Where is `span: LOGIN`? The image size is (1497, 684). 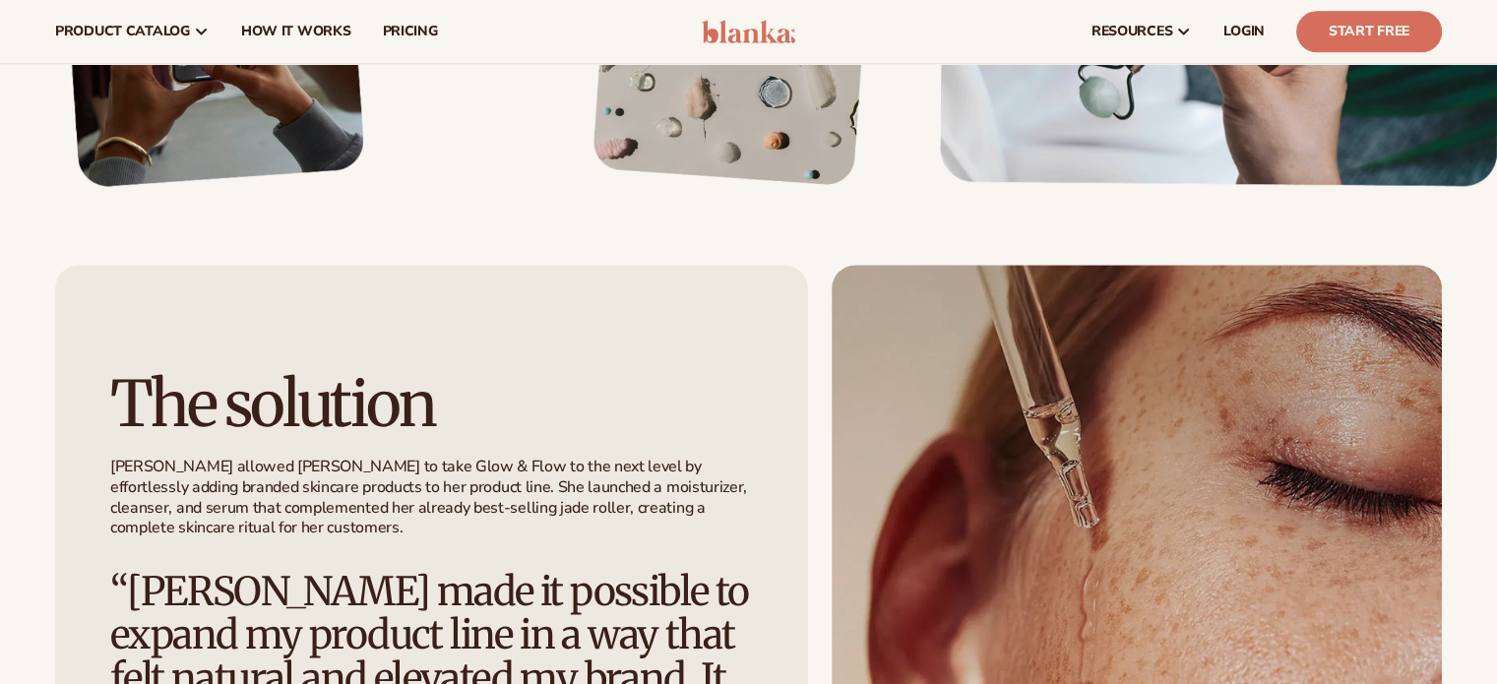
span: LOGIN is located at coordinates (1244, 31).